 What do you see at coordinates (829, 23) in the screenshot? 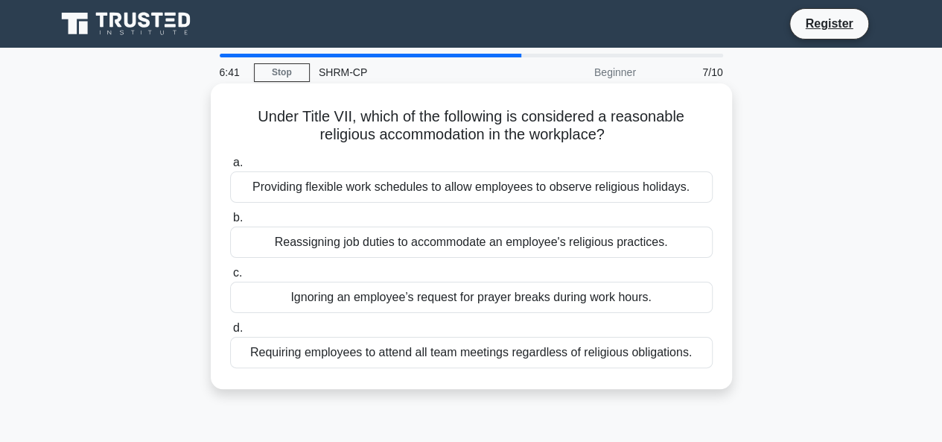
I see `a: Register` at bounding box center [829, 23].